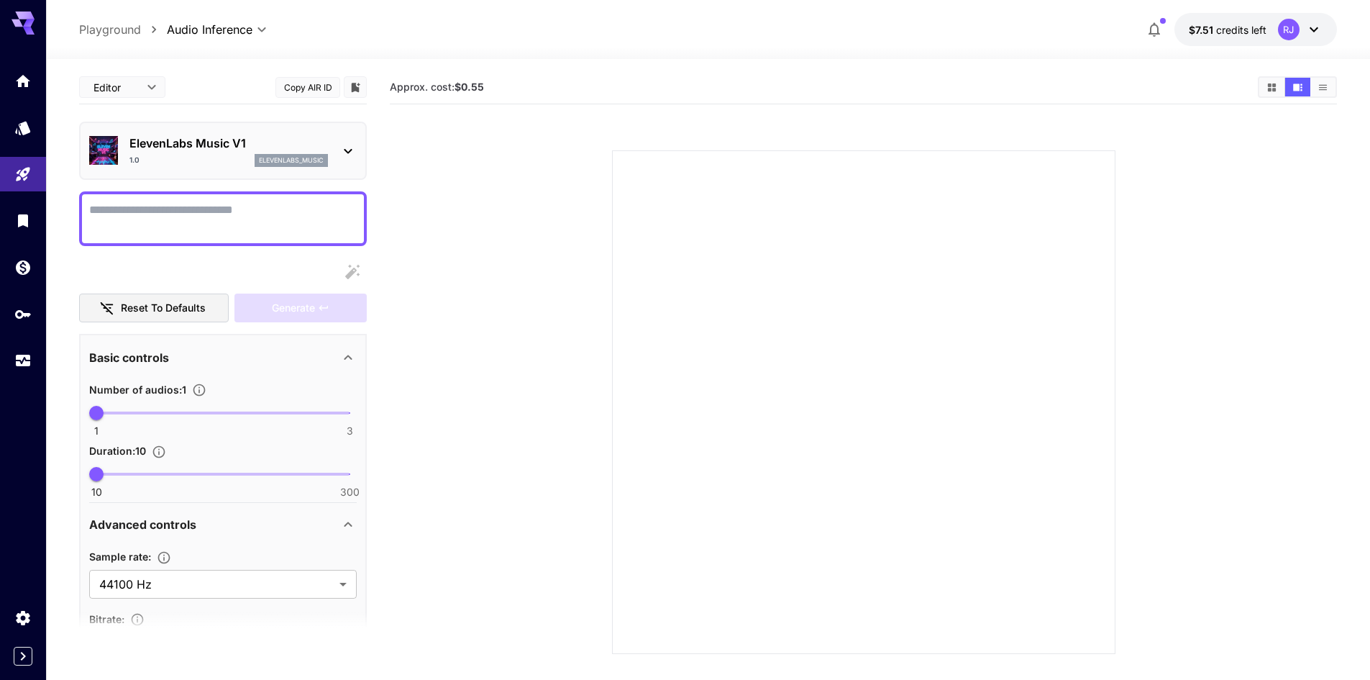  What do you see at coordinates (110, 29) in the screenshot?
I see `a: Playground` at bounding box center [110, 29].